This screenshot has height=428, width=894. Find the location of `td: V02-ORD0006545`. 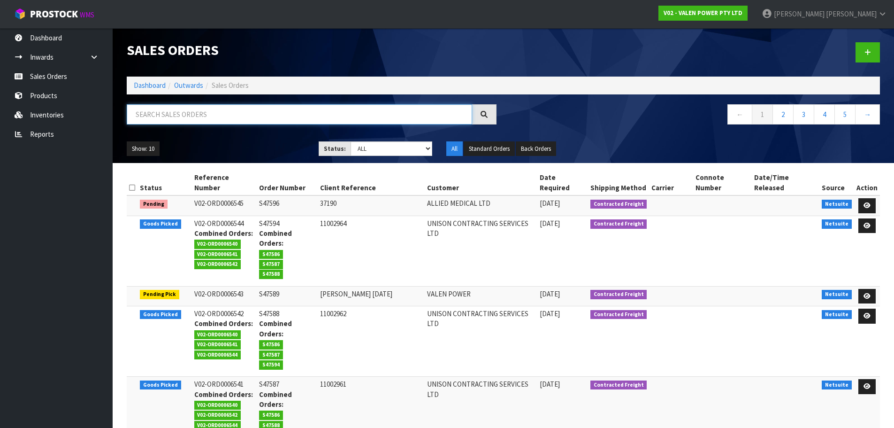

td: V02-ORD0006545 is located at coordinates (224, 205).